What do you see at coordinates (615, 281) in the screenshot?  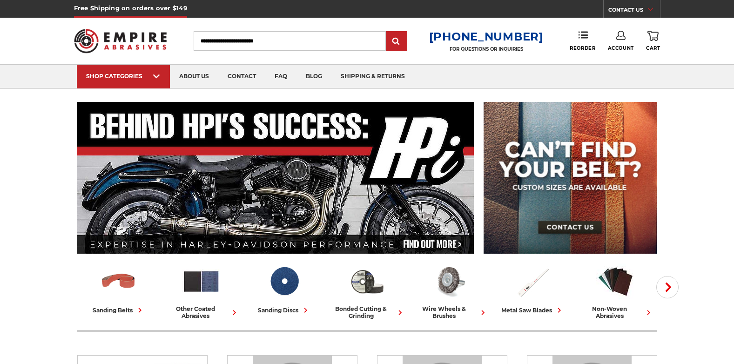 I see `img: Non-woven Abrasives` at bounding box center [615, 281].